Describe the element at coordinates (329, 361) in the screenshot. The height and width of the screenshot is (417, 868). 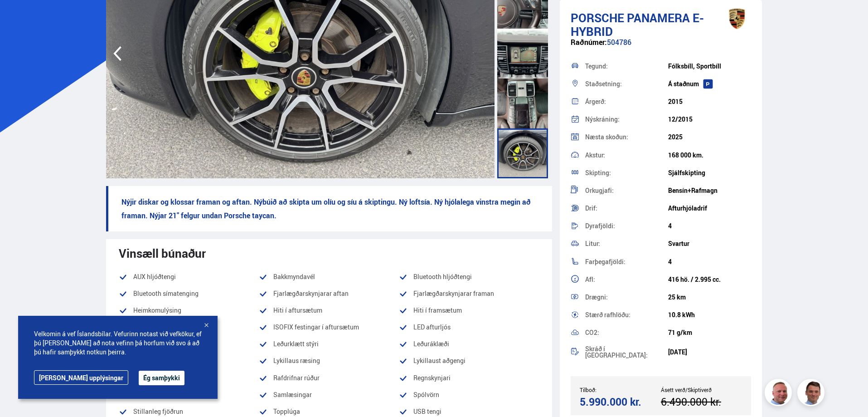
I see `li: Lykillaus ræsing` at that location.